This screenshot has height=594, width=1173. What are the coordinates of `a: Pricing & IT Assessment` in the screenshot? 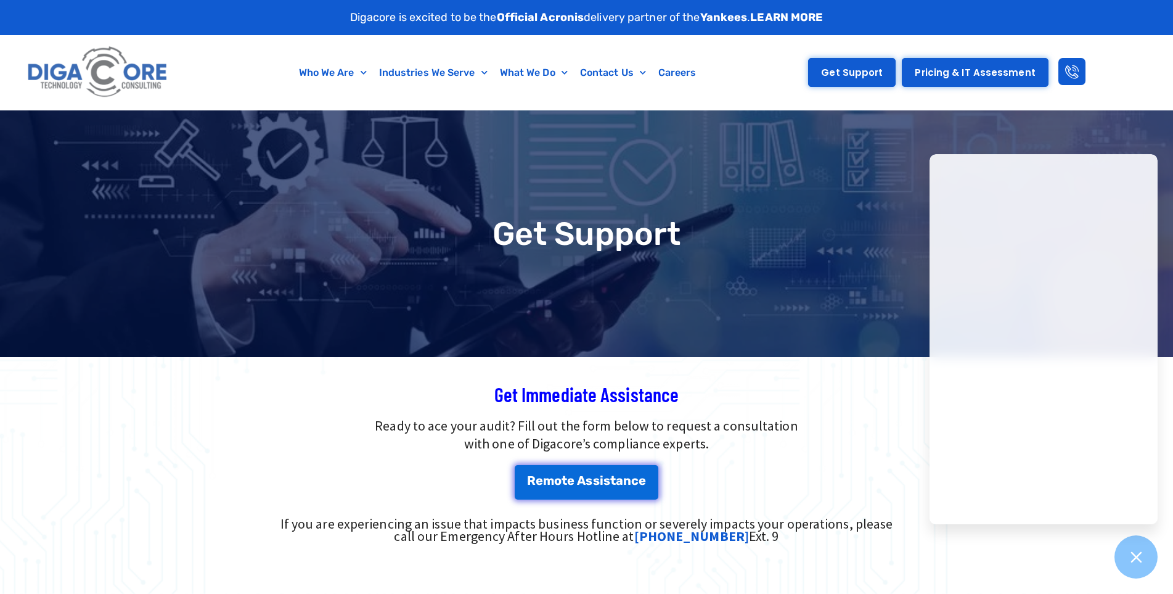 It's located at (975, 72).